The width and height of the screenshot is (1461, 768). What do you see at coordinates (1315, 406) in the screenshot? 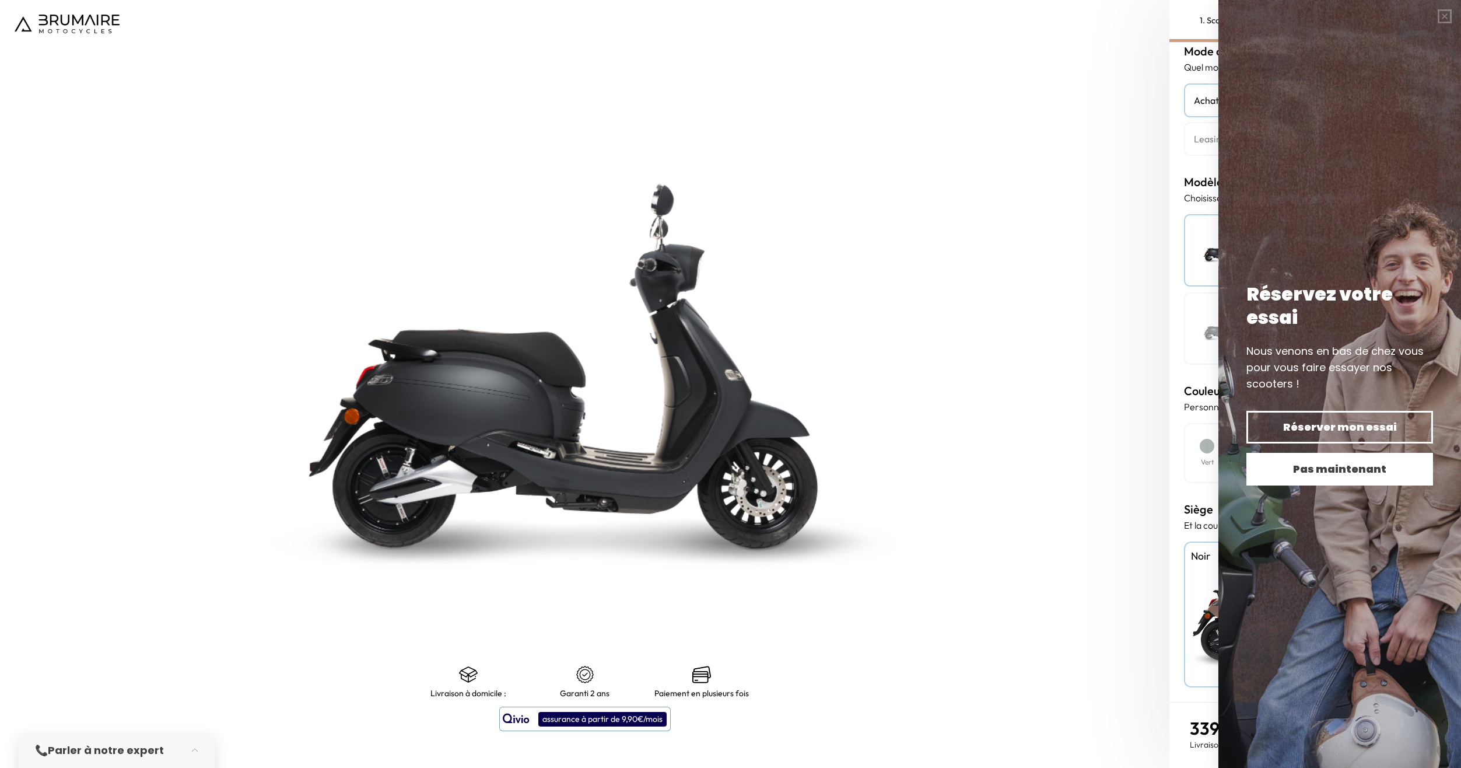
I see `p: Personnalisez la couleur de votre scooter :` at bounding box center [1315, 406].